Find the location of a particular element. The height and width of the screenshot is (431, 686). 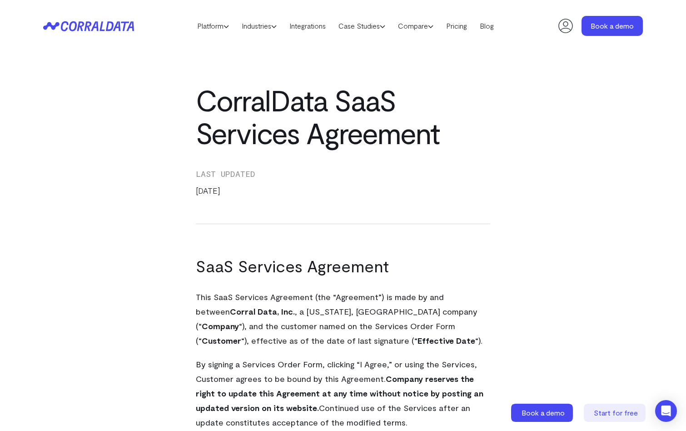

strong: Corral Data, Inc. is located at coordinates (262, 311).